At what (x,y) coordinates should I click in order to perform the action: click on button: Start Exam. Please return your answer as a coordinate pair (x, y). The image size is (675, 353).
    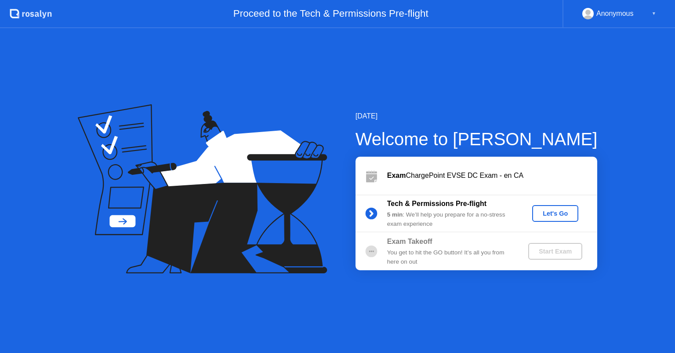
    Looking at the image, I should click on (555, 251).